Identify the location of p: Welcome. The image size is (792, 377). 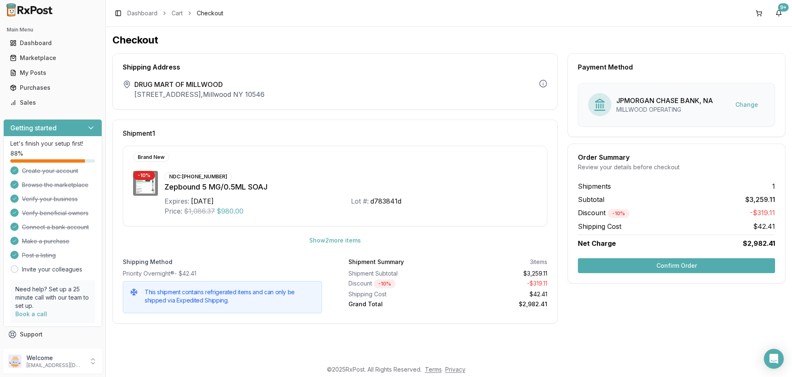
(55, 358).